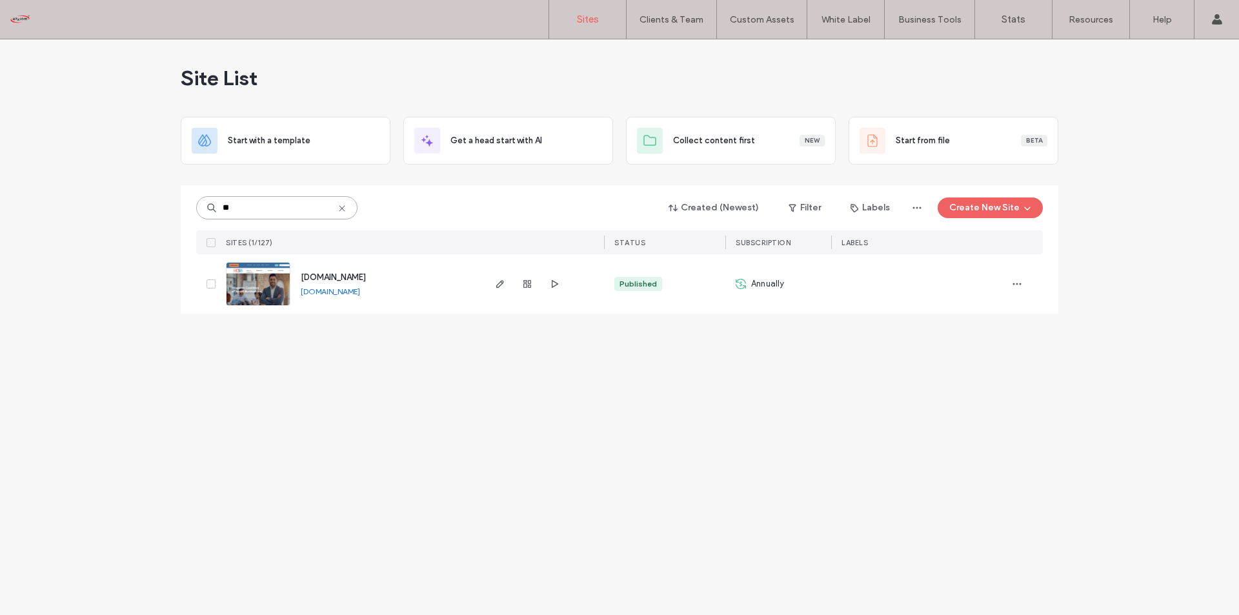  I want to click on label: Sites, so click(588, 19).